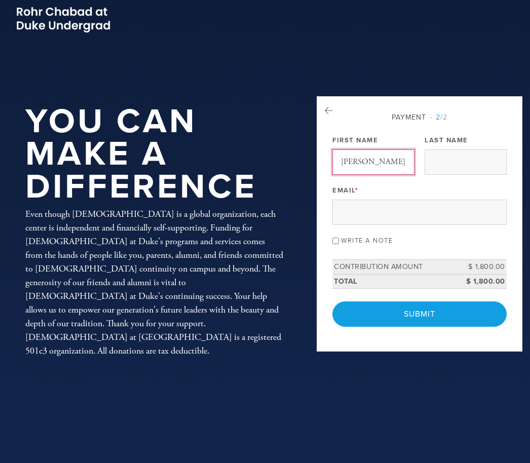 This screenshot has height=463, width=530. What do you see at coordinates (155, 155) in the screenshot?
I see `h1: You Can Make a Difference` at bounding box center [155, 155].